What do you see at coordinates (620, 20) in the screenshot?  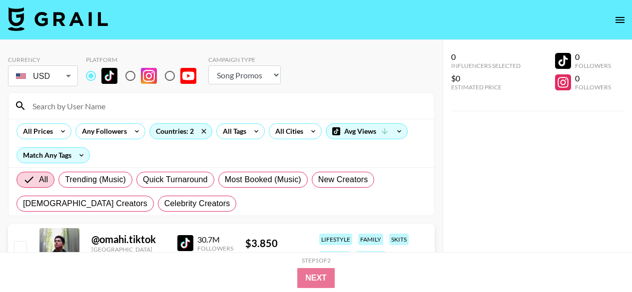 I see `button: open drawer` at bounding box center [620, 20].